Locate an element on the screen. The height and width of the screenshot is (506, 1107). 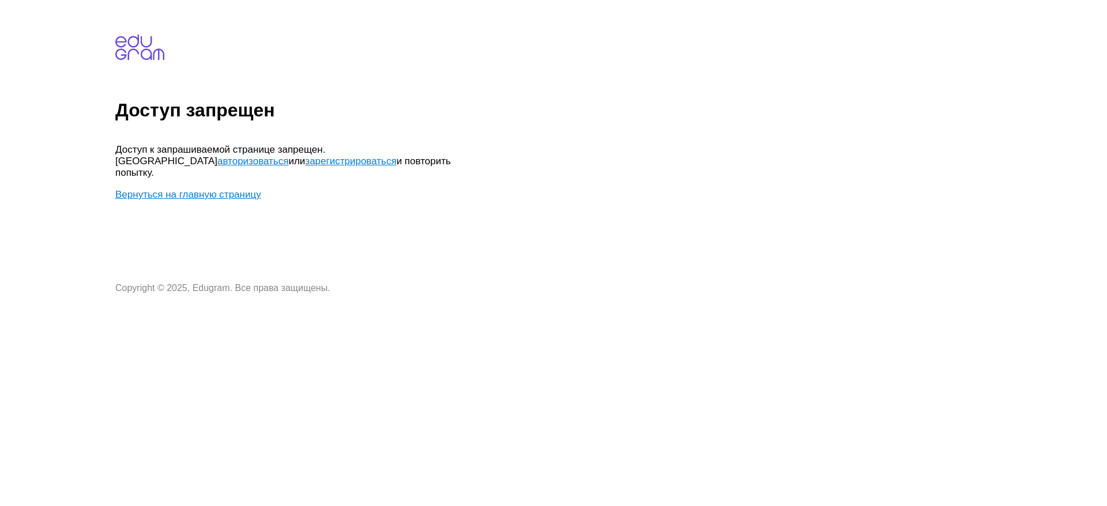
h1: Доступ запрещен is located at coordinates (609, 110).